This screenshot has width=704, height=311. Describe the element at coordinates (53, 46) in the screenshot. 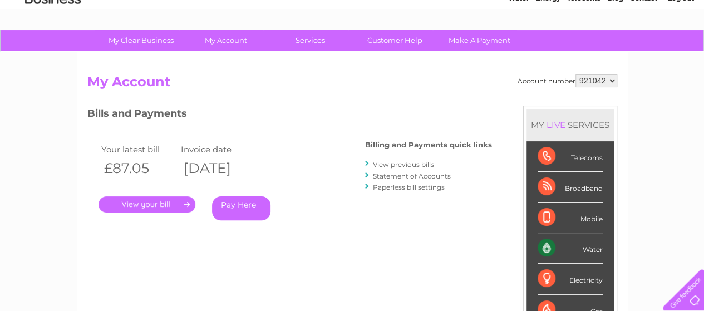

I see `img: logo.png` at that location.